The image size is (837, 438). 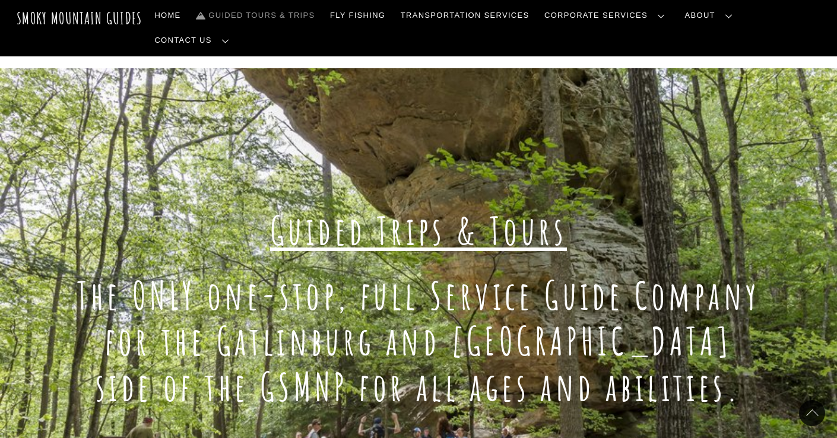 What do you see at coordinates (194, 40) in the screenshot?
I see `a: Contact Us` at bounding box center [194, 40].